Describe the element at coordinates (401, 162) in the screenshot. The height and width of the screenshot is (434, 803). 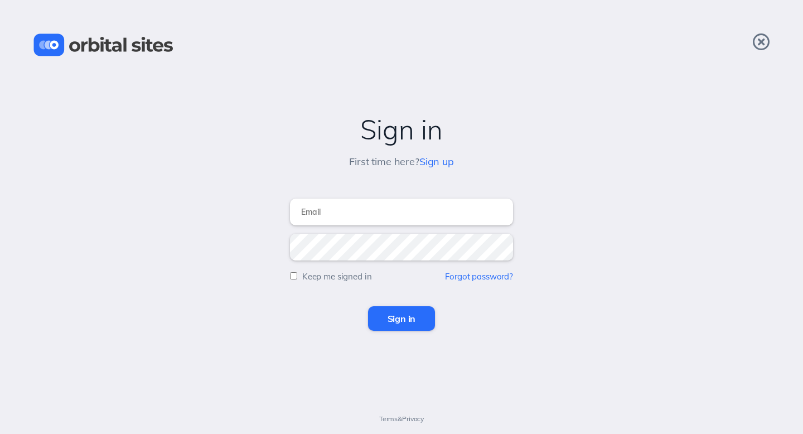
I see `h5: First time here?` at that location.